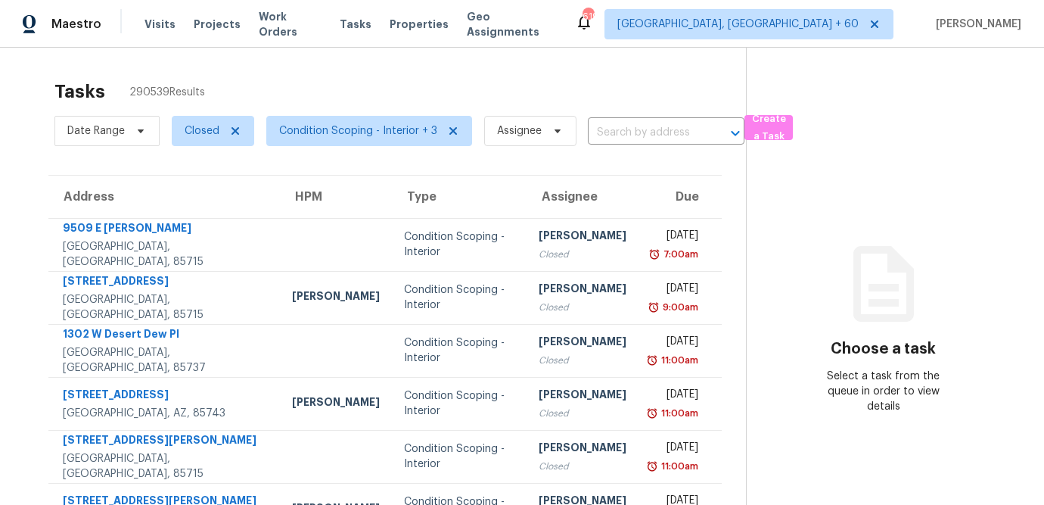 Image resolution: width=1044 pixels, height=505 pixels. I want to click on span: Condition Scoping - Interior + 3, so click(358, 131).